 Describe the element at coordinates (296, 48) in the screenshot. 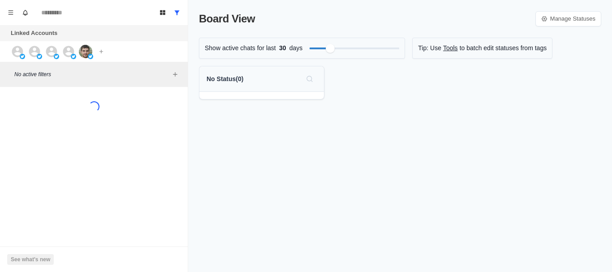

I see `p: days` at that location.